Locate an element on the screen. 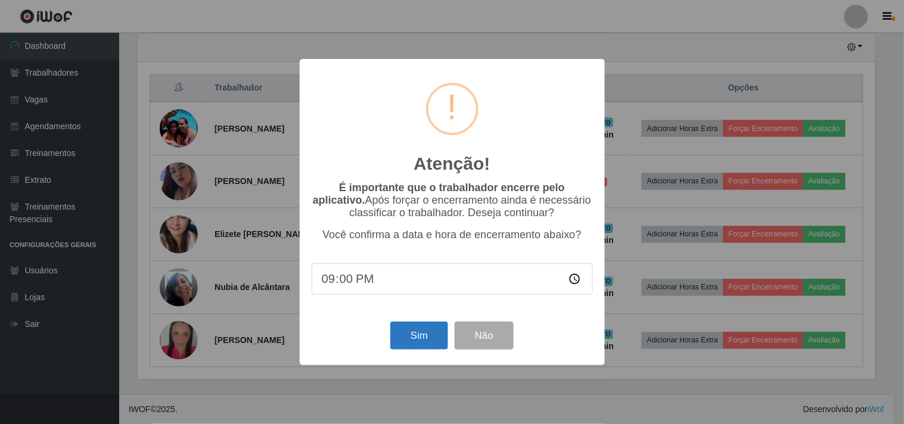 The height and width of the screenshot is (424, 904). button: Não is located at coordinates (484, 336).